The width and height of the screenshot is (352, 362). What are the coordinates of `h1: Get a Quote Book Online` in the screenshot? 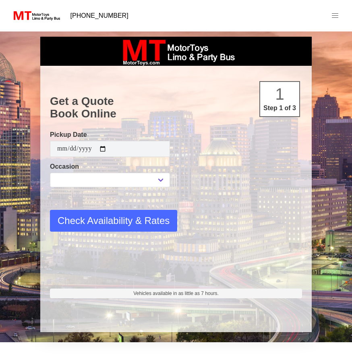 It's located at (176, 107).